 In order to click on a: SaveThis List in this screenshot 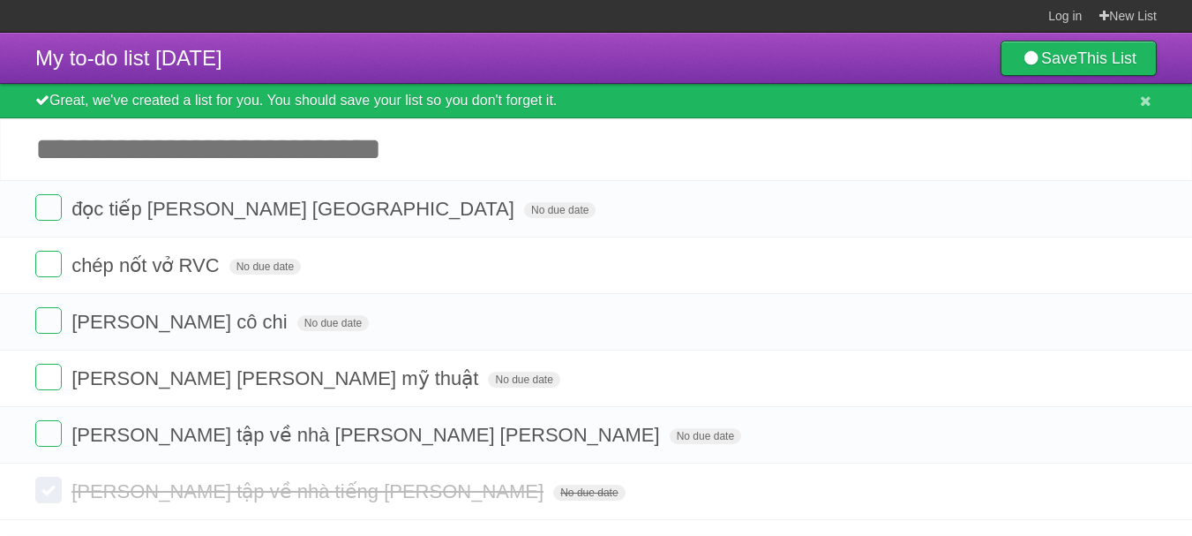, I will do `click(1079, 58)`.